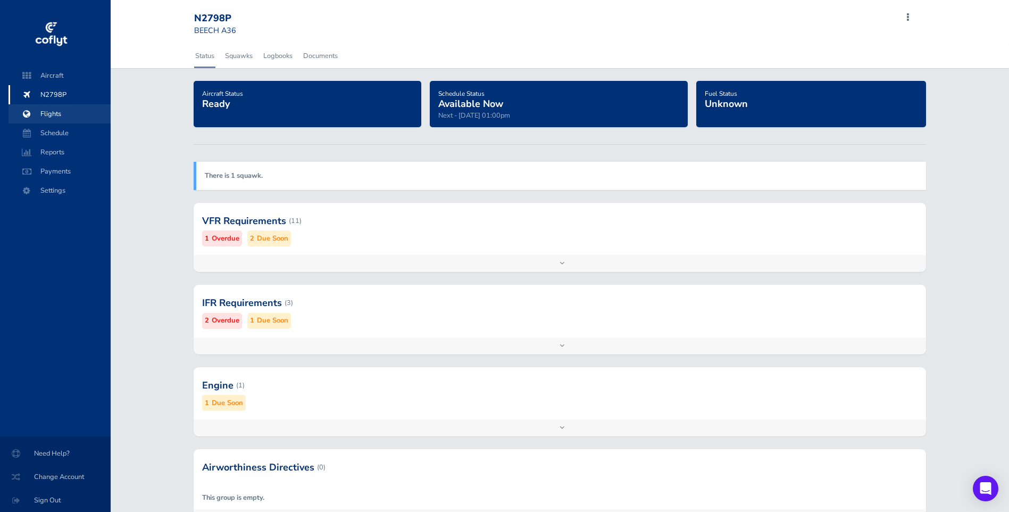 Image resolution: width=1009 pixels, height=512 pixels. What do you see at coordinates (215, 30) in the screenshot?
I see `small: BEECH A36` at bounding box center [215, 30].